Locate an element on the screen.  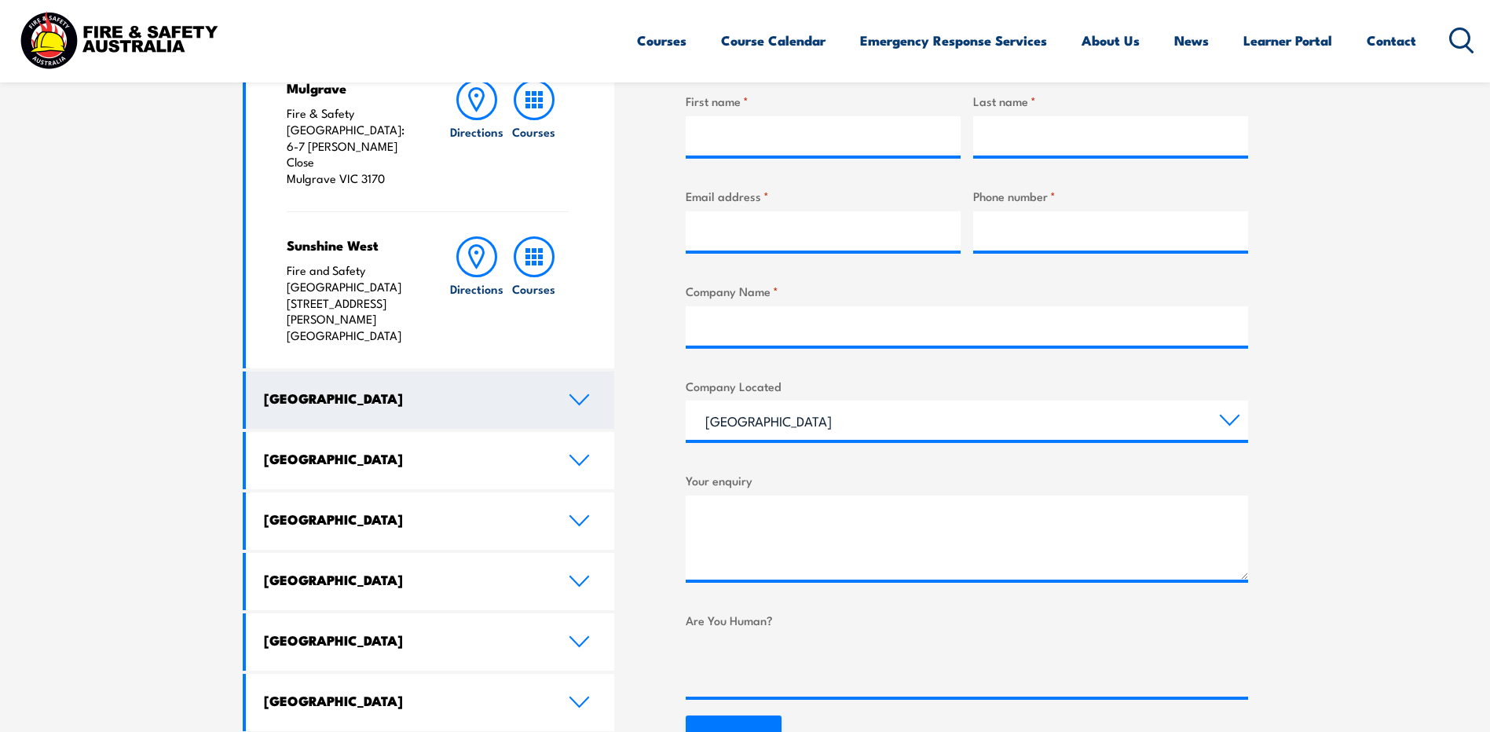
a: News is located at coordinates (1192, 40).